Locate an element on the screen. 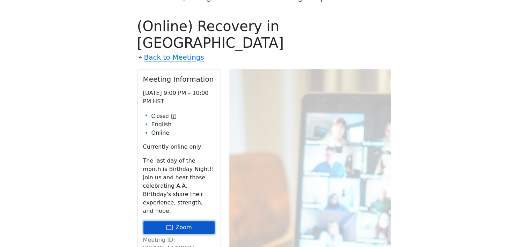 The image size is (528, 247). p: Currently online only is located at coordinates (179, 147).